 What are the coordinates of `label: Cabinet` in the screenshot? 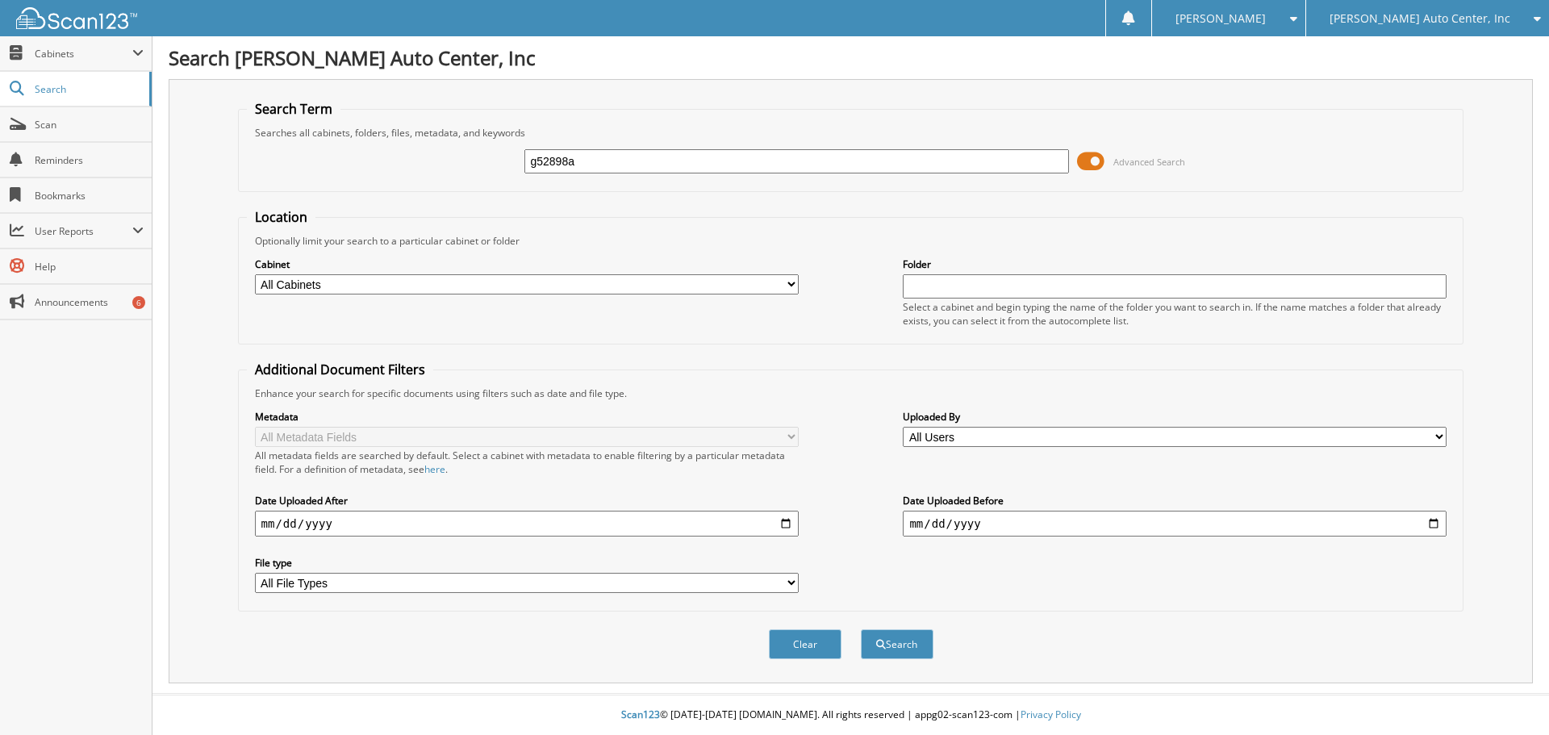 It's located at (527, 264).